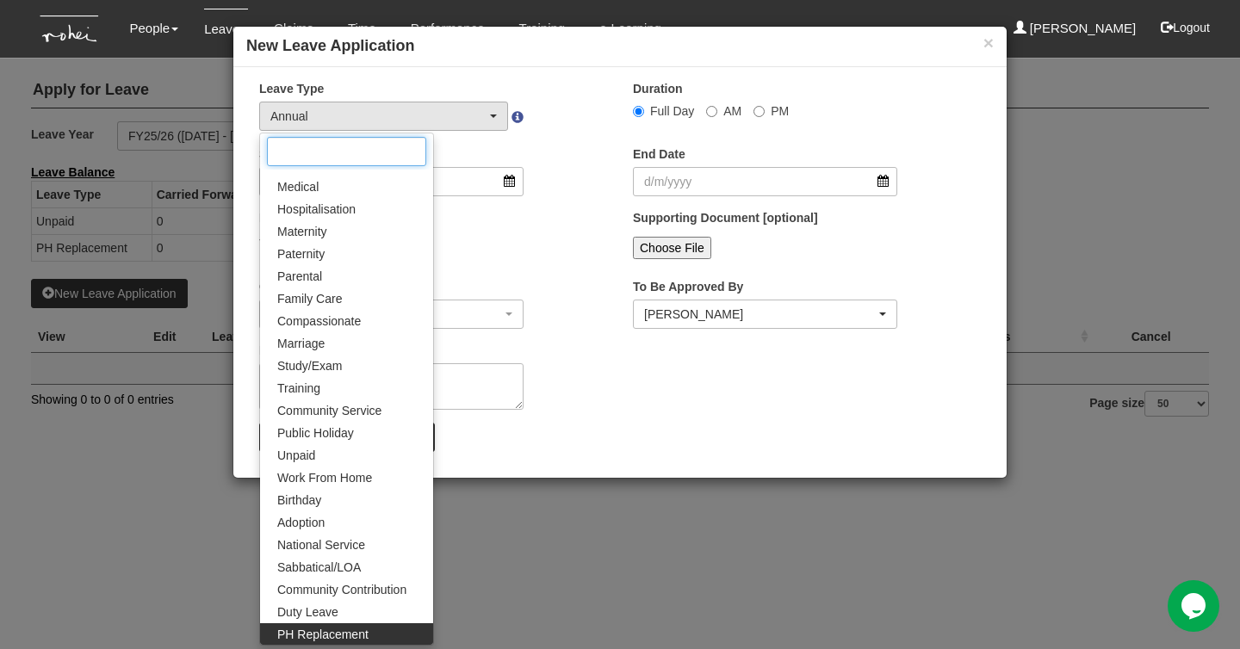 The image size is (1240, 649). I want to click on span: Maternity, so click(302, 232).